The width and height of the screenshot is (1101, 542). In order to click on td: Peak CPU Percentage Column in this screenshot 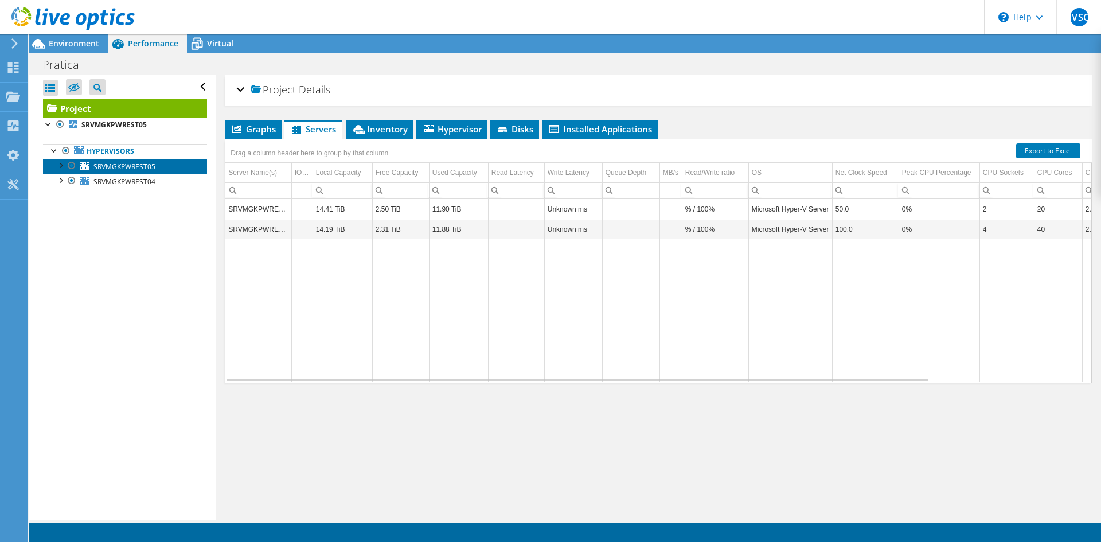, I will do `click(938, 173)`.